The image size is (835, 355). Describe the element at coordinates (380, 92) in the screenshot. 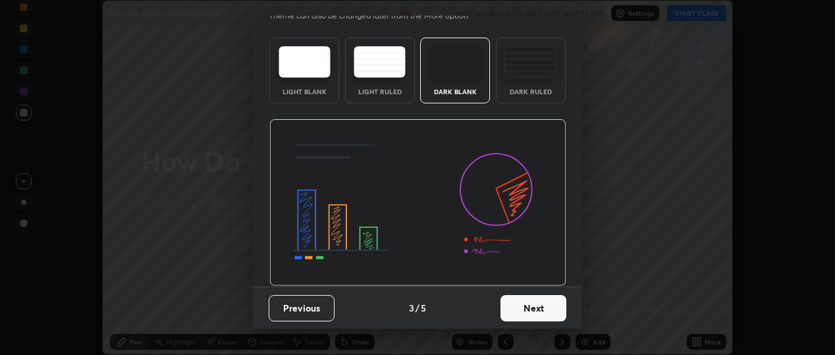

I see `div: Light Ruled` at that location.